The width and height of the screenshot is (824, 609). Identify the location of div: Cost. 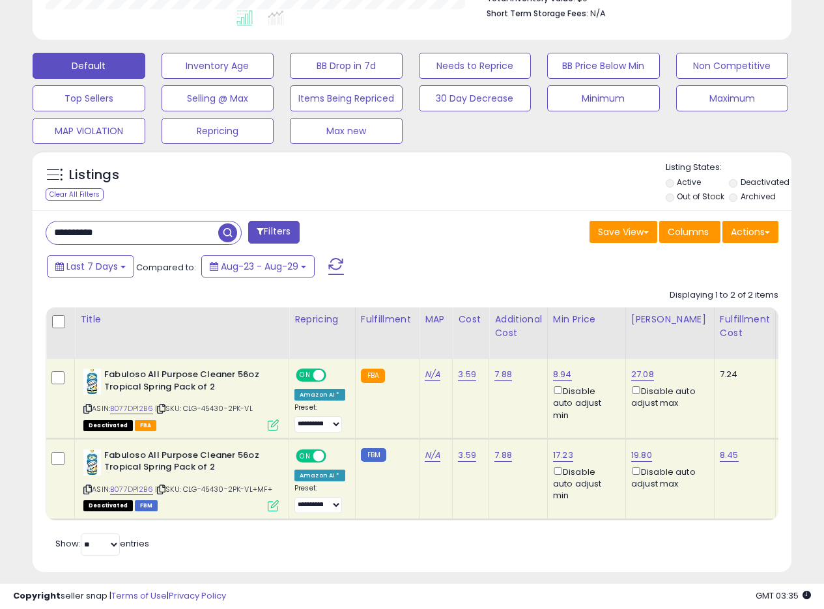
(470, 319).